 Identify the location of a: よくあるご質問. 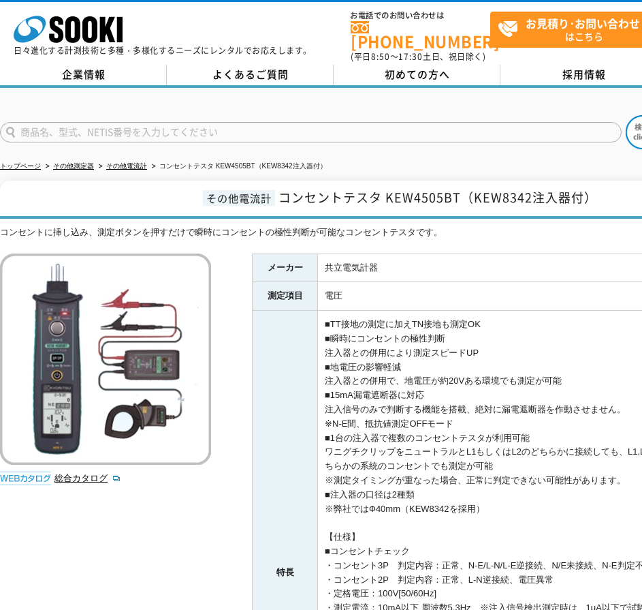
(250, 75).